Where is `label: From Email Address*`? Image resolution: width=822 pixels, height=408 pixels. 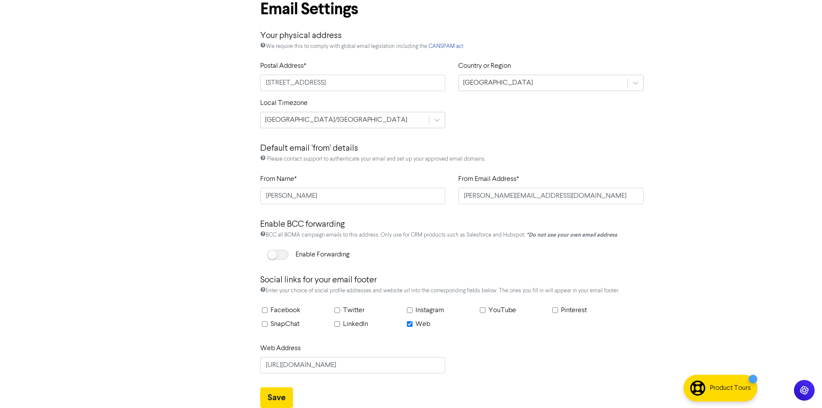
label: From Email Address* is located at coordinates (489, 179).